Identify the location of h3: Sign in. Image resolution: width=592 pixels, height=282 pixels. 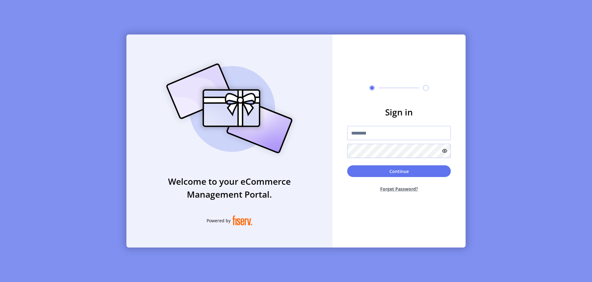
(399, 112).